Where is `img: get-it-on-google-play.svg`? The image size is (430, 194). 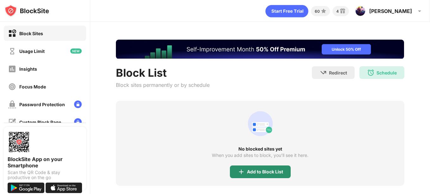 img: get-it-on-google-play.svg is located at coordinates (26, 188).